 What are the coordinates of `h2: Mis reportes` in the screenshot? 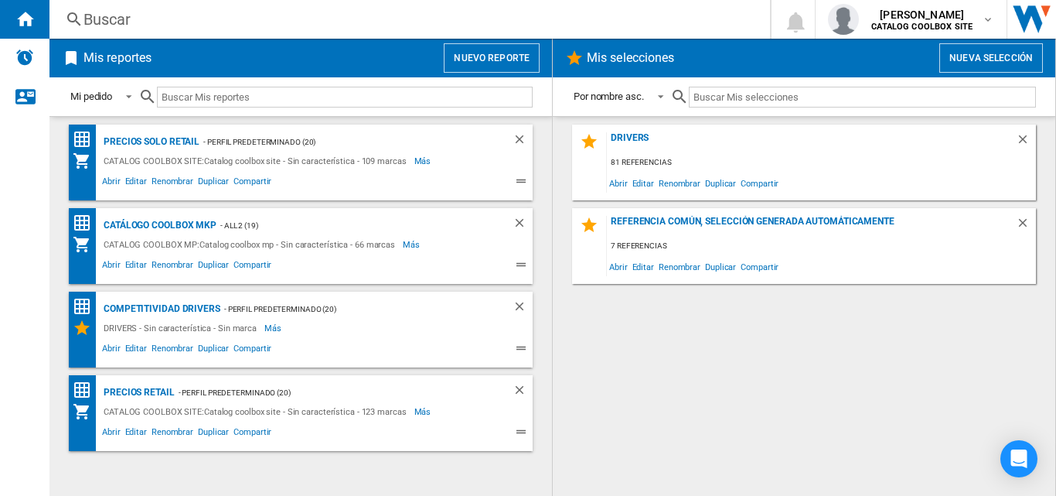 It's located at (118, 58).